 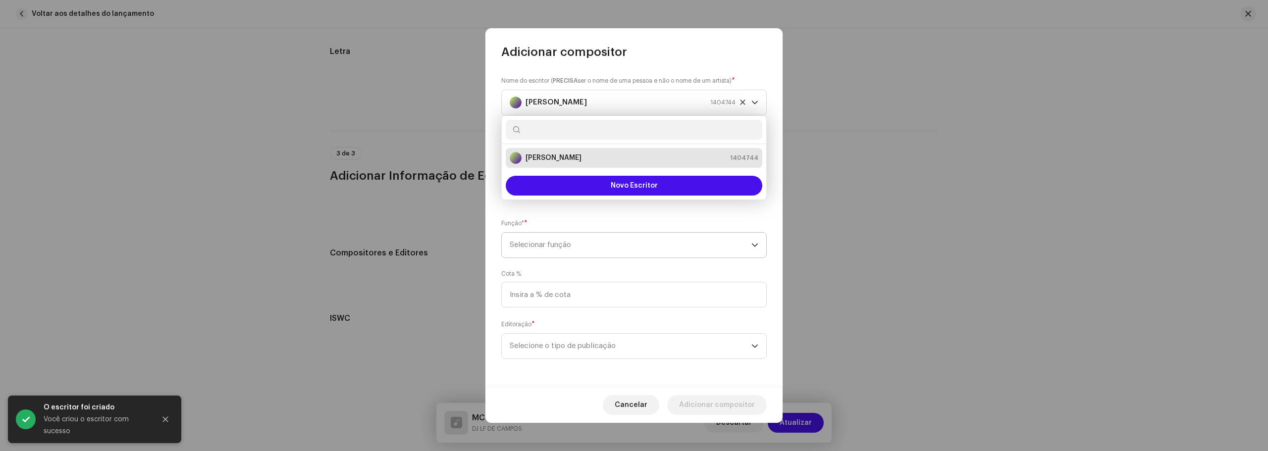 What do you see at coordinates (634, 158) in the screenshot?
I see `ul: Lista de opções` at bounding box center [634, 158].